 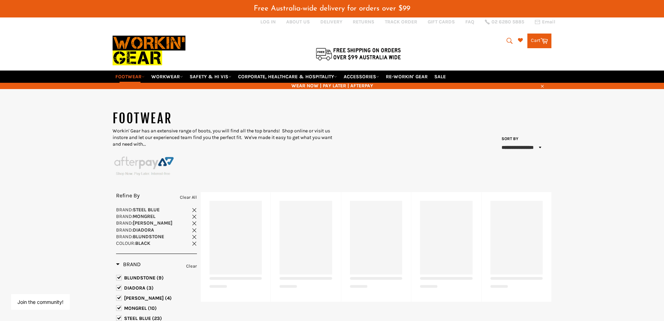 I want to click on span: Email, so click(x=549, y=22).